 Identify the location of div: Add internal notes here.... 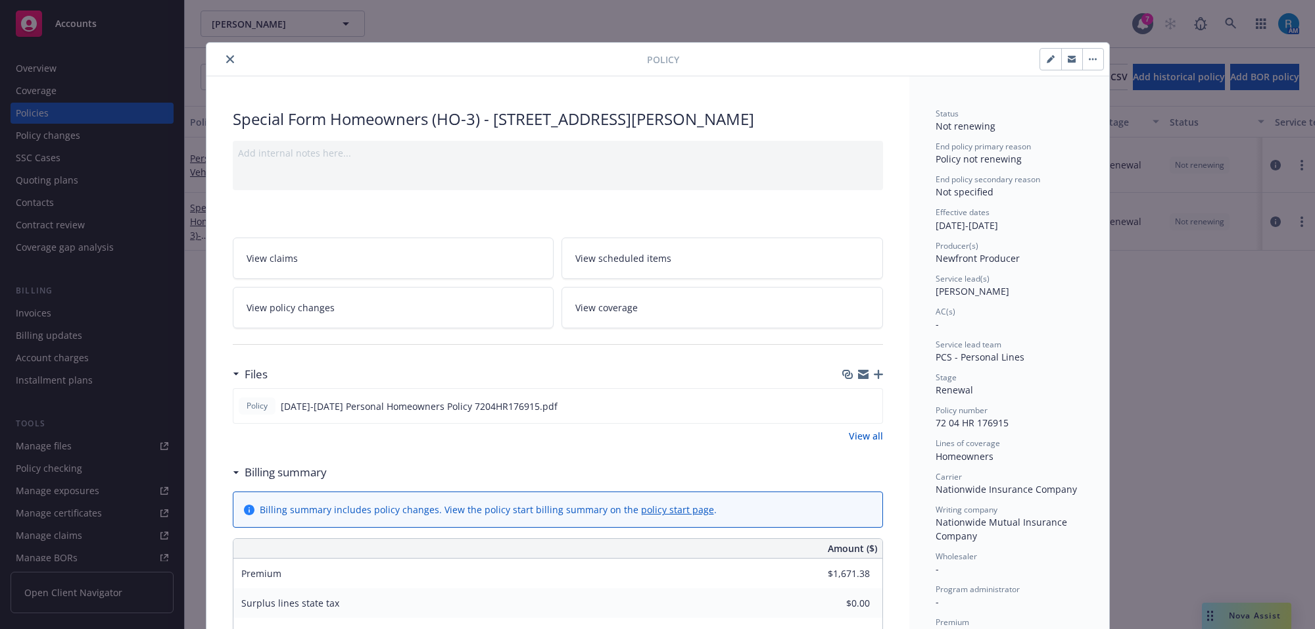
(558, 153).